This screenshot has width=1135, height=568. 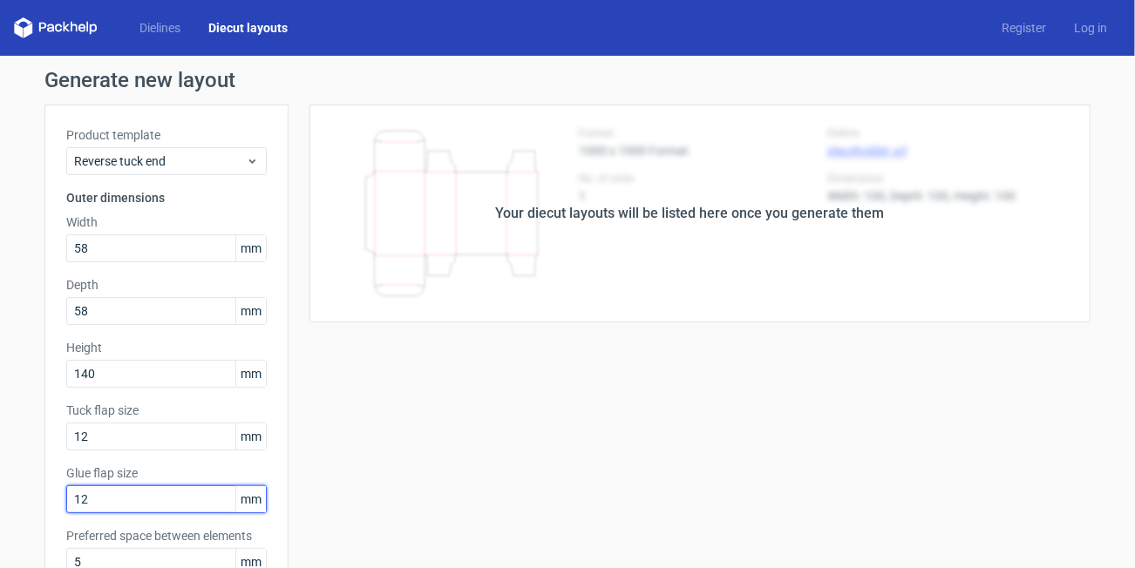 I want to click on h3: Outer dimensions, so click(x=167, y=198).